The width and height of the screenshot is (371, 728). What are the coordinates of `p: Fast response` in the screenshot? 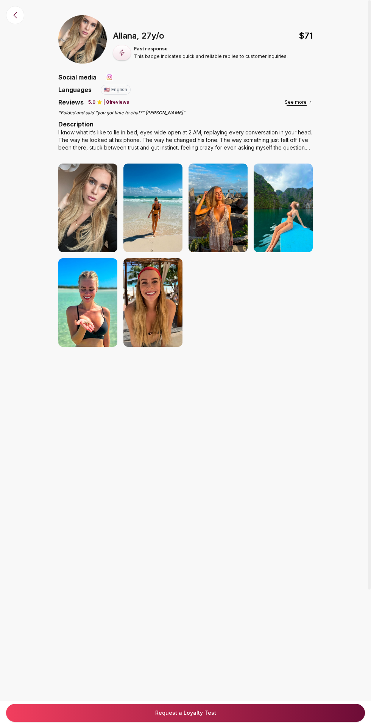 It's located at (211, 49).